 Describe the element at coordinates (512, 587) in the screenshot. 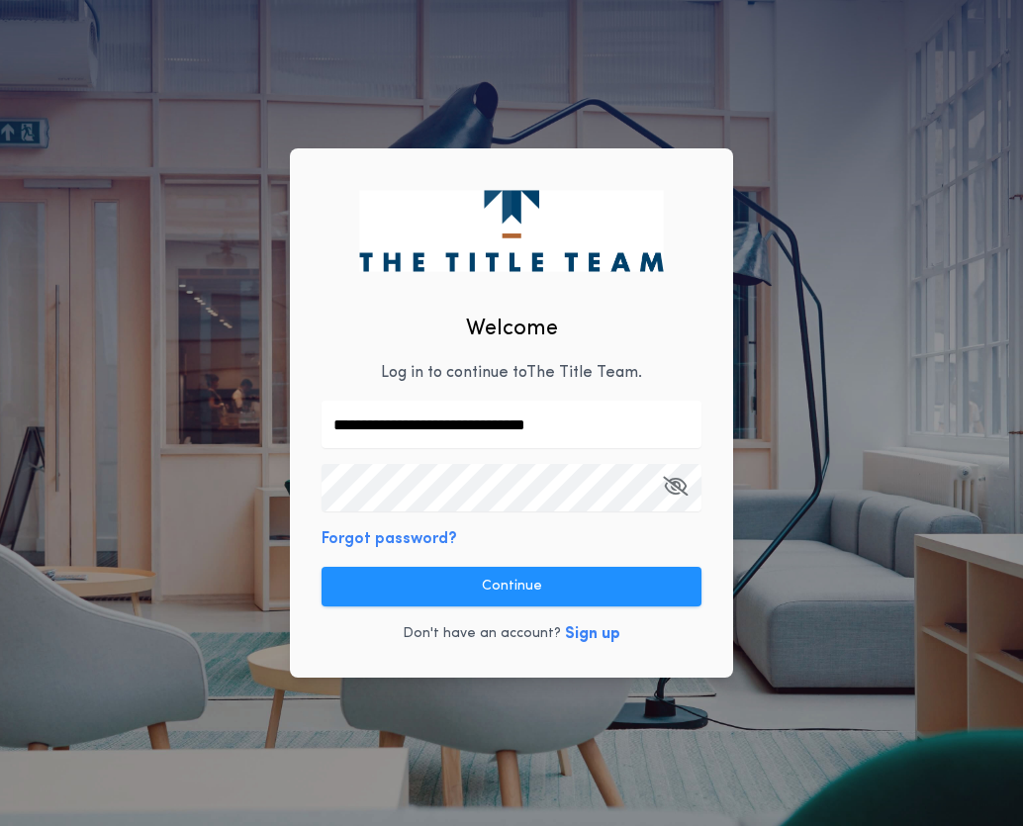

I see `button: Continue` at that location.